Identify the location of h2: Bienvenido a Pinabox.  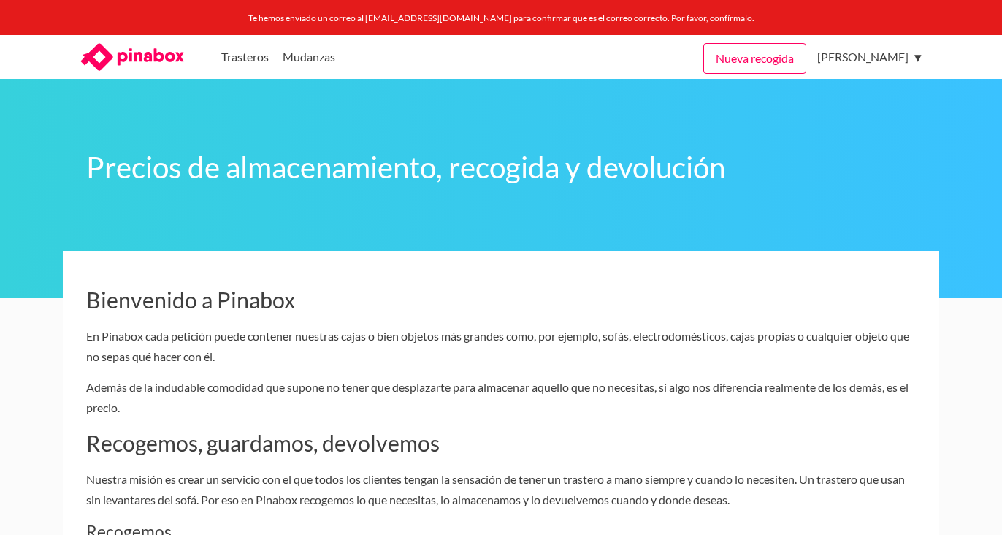
(501, 300).